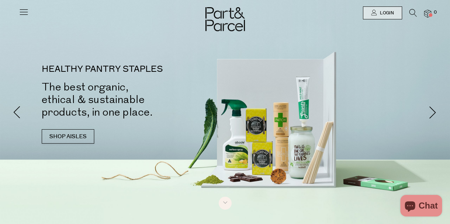 The image size is (450, 224). Describe the element at coordinates (139, 69) in the screenshot. I see `p: HEALTHY PANTRY STAPLES` at that location.